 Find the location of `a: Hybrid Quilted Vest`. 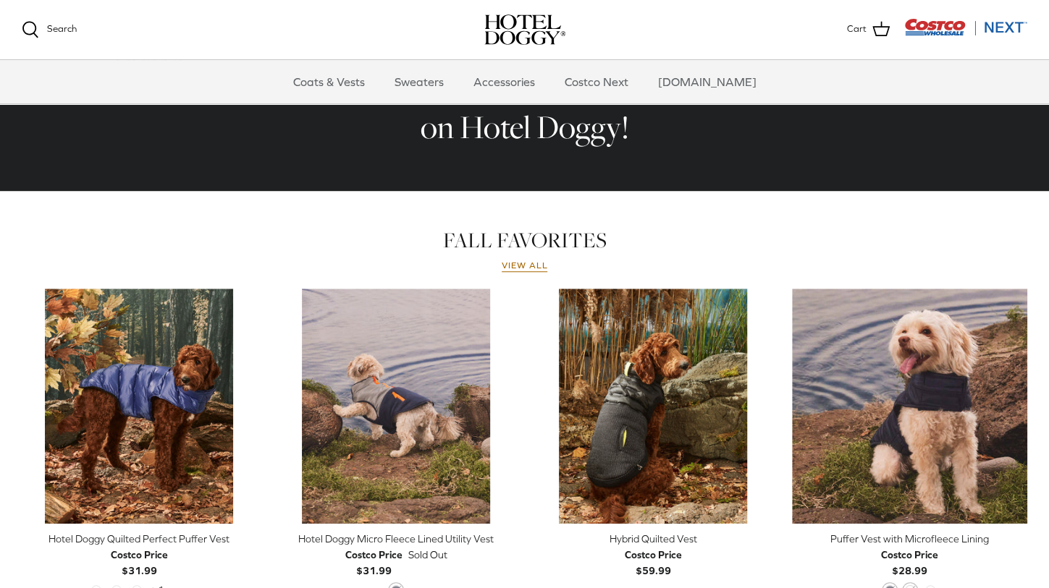

a: Hybrid Quilted Vest is located at coordinates (653, 406).